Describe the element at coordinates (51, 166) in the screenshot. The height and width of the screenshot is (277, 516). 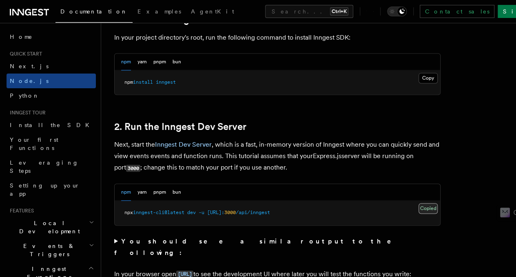
I see `a: Leveraging Steps` at that location.